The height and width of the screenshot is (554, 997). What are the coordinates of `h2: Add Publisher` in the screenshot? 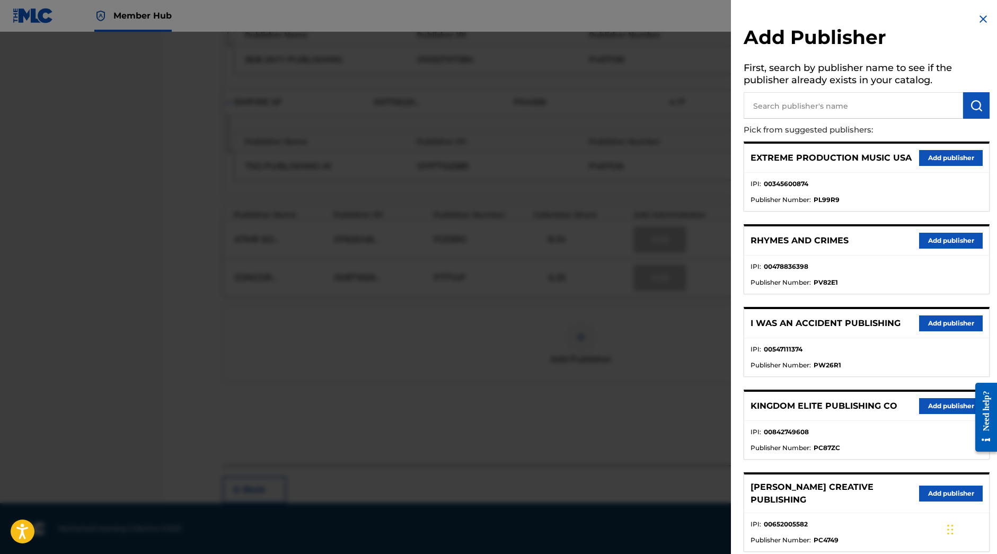 It's located at (867, 39).